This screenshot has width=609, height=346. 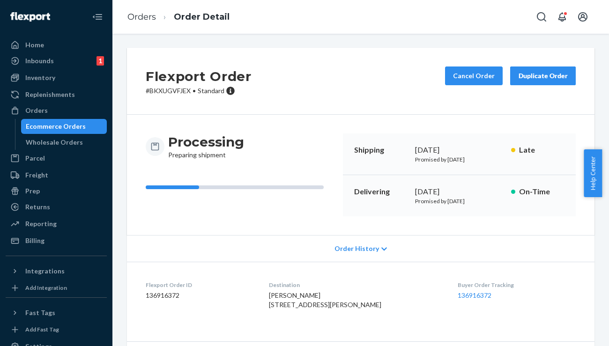 I want to click on div: Orders, so click(x=37, y=111).